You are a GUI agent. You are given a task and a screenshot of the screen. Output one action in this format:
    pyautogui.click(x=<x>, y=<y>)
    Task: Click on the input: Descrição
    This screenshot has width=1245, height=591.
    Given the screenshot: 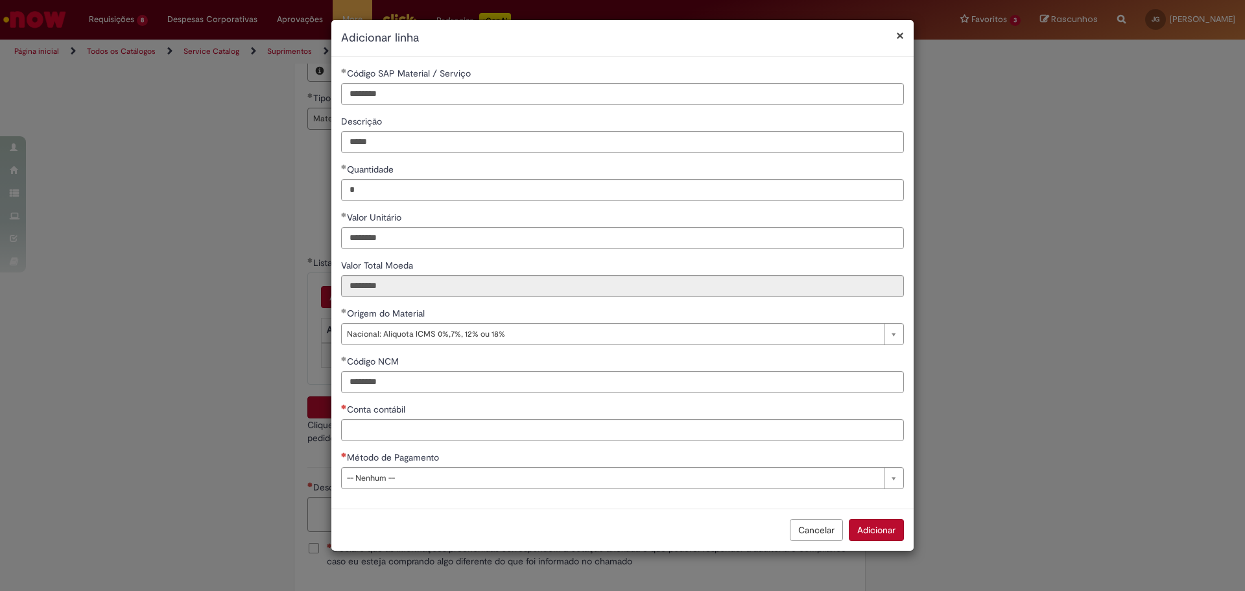 What is the action you would take?
    pyautogui.click(x=623, y=142)
    